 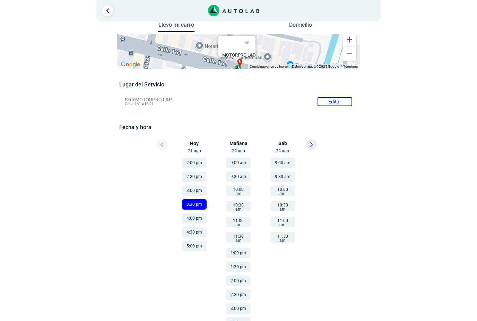 I want to click on a: Abre esta zona en Google Maps (se abre en una nueva ventana), so click(x=130, y=64).